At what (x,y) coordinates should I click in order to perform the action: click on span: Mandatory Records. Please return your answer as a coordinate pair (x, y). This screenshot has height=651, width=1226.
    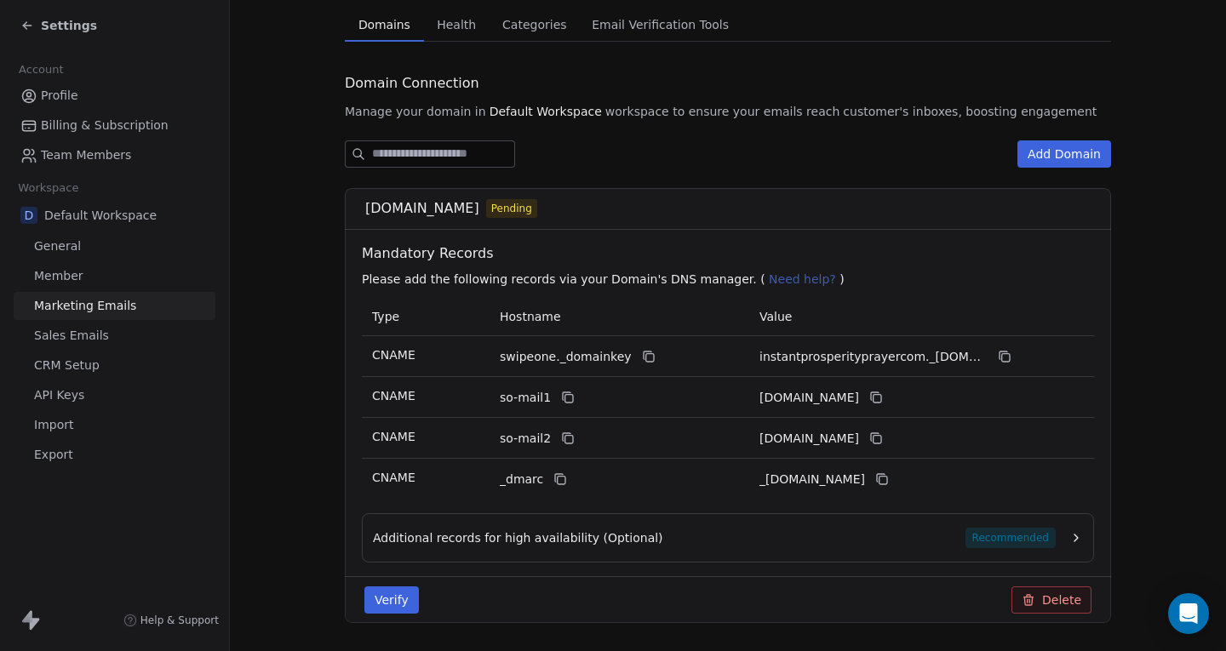
    Looking at the image, I should click on (731, 254).